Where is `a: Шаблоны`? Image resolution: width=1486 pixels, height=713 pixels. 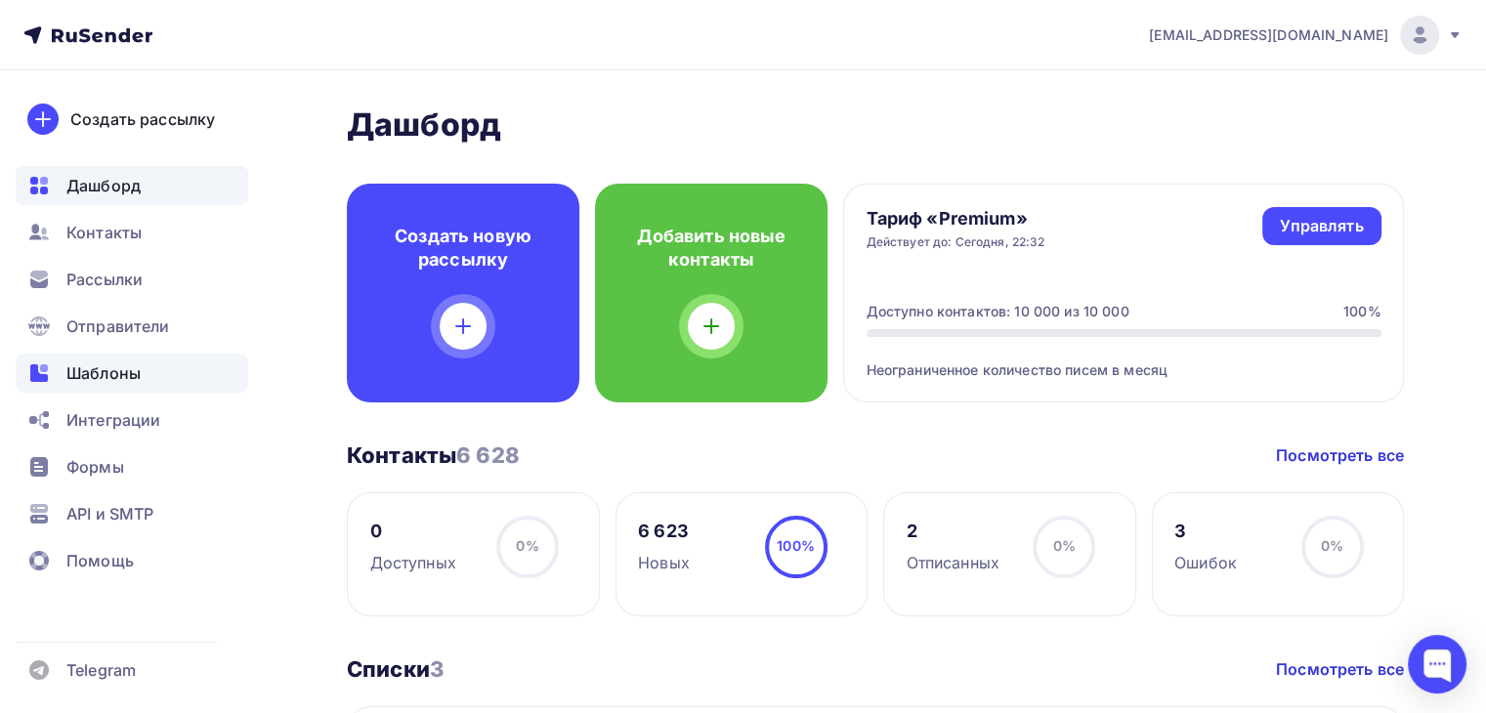
a: Шаблоны is located at coordinates (132, 373).